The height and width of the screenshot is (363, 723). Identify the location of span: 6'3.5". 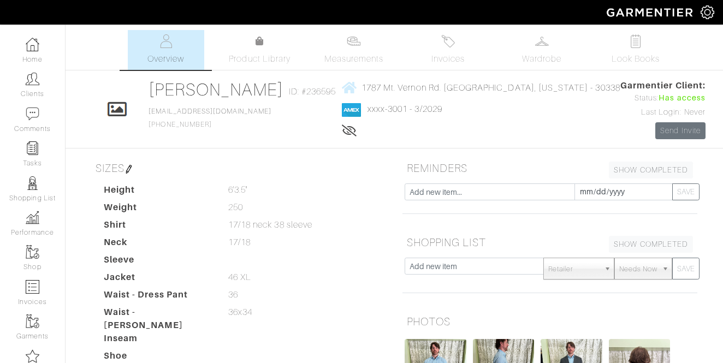
(238, 190).